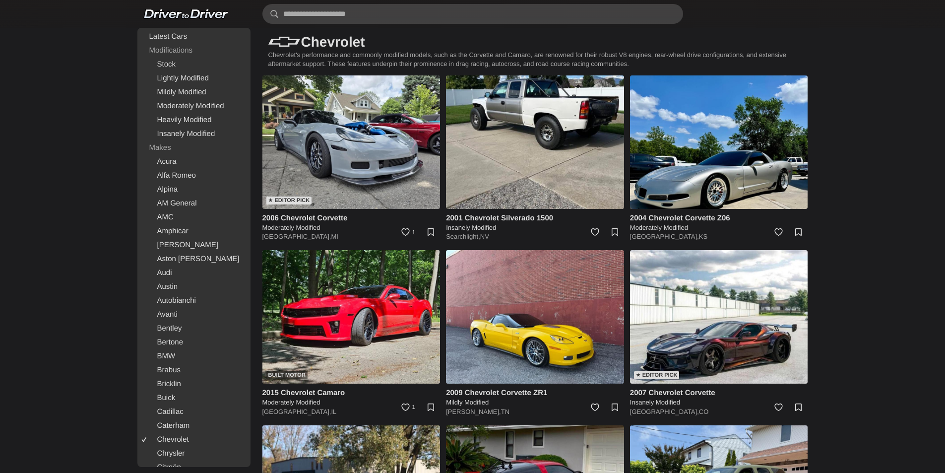 This screenshot has width=945, height=473. I want to click on a: CO, so click(704, 411).